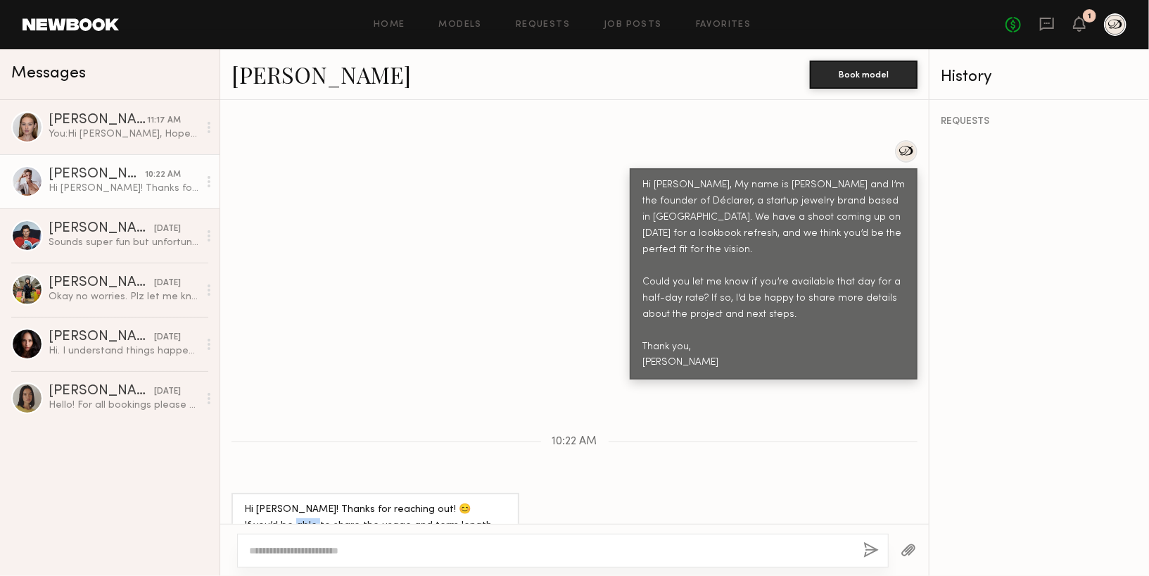 The height and width of the screenshot is (576, 1149). I want to click on div: REQUESTS, so click(1039, 122).